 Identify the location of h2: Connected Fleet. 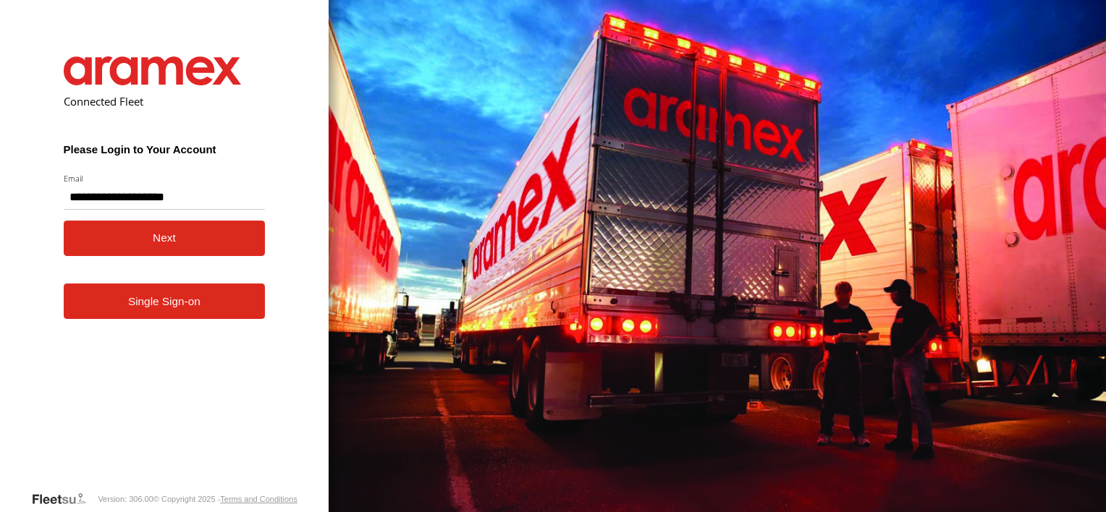
(164, 101).